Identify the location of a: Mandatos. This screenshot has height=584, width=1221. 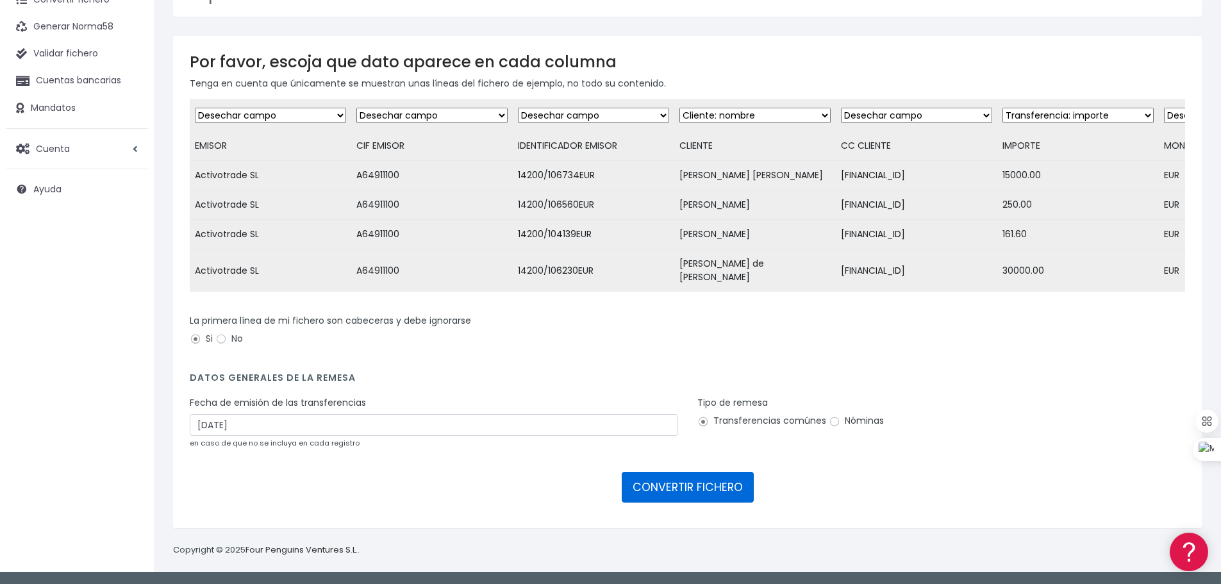
(77, 108).